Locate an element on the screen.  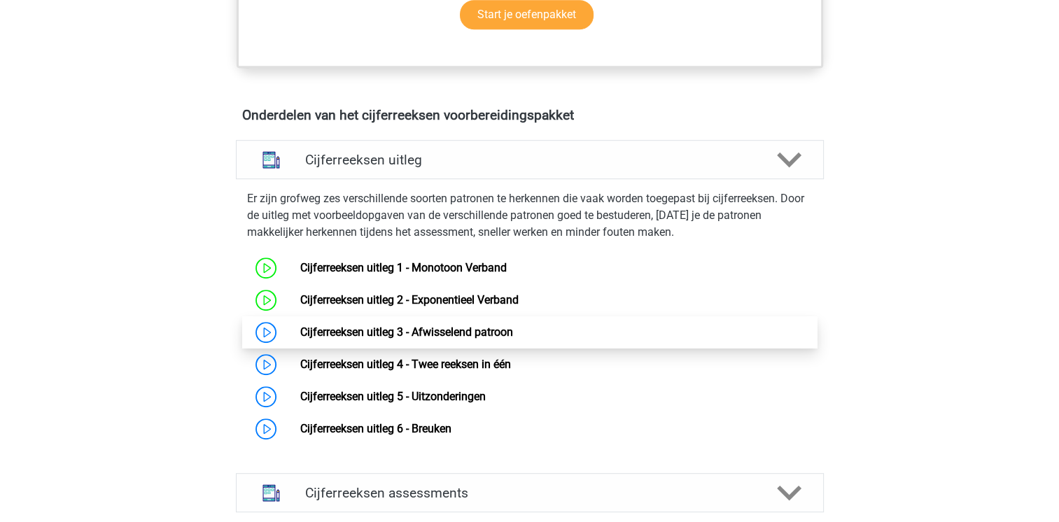
h4: Cijferreeksen uitleg is located at coordinates (530, 160).